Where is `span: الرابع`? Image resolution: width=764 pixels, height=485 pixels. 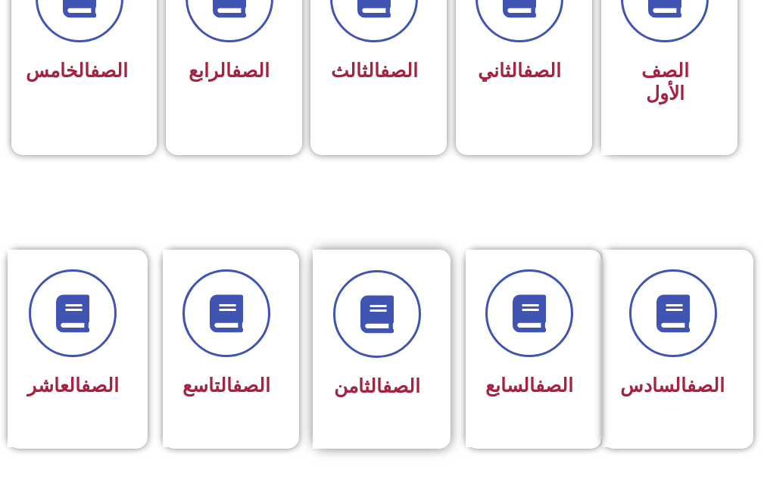 span: الرابع is located at coordinates (229, 70).